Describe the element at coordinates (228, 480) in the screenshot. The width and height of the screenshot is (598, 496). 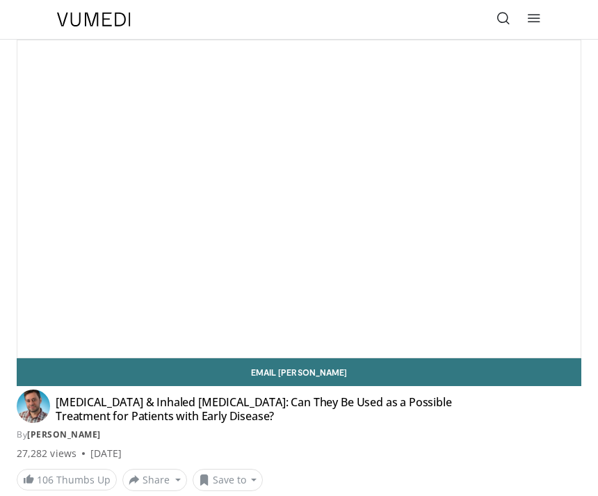
I see `button: Save to` at that location.